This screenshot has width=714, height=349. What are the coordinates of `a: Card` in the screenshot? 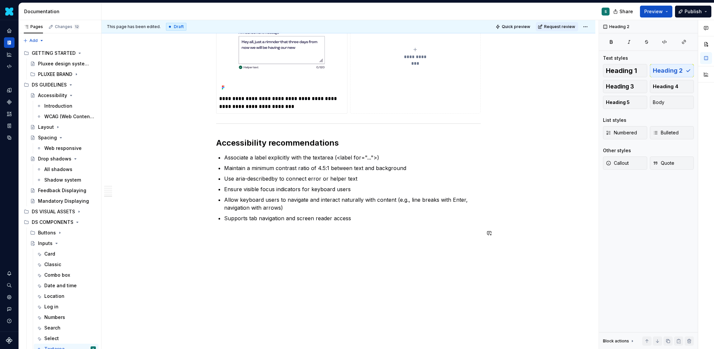 It's located at (66, 254).